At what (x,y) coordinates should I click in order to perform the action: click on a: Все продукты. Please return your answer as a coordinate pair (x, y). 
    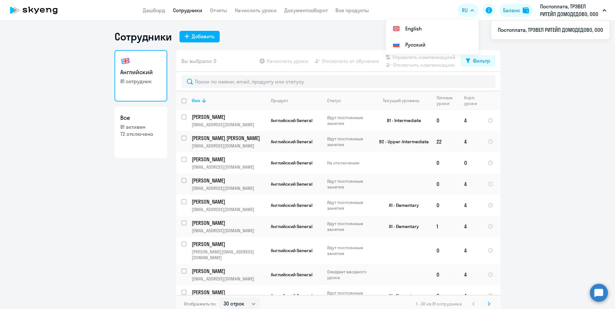
    Looking at the image, I should click on (352, 10).